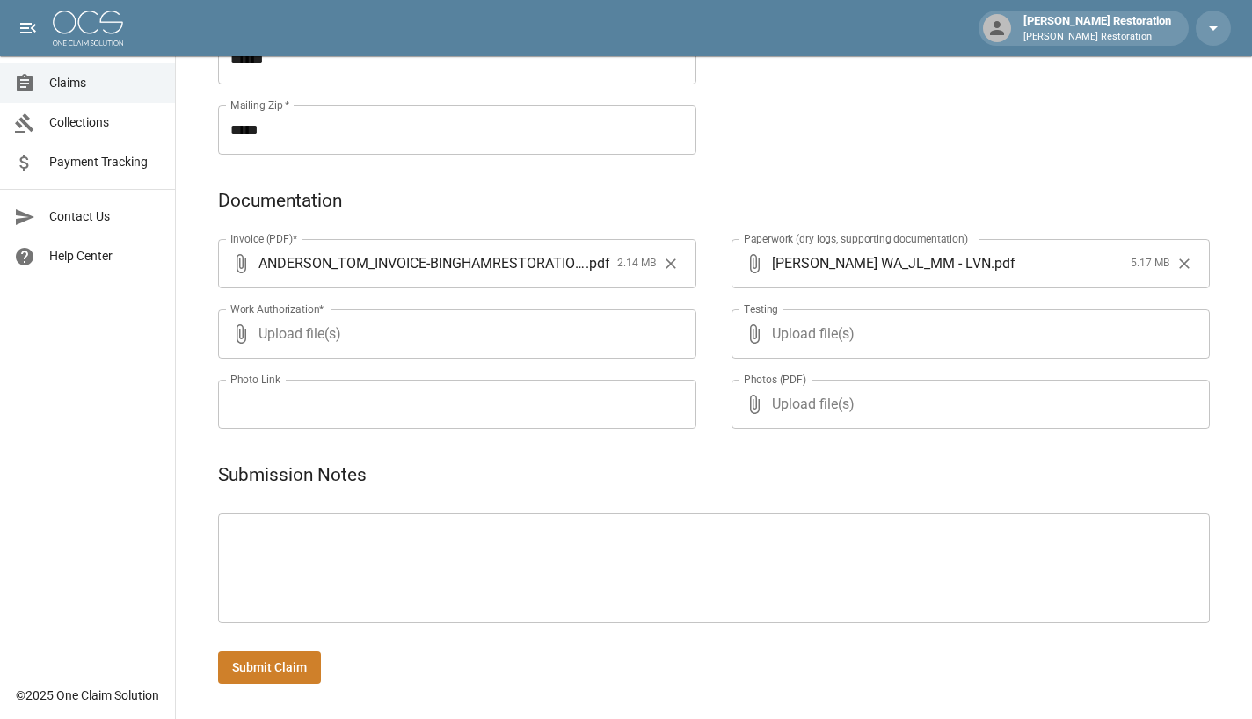 The height and width of the screenshot is (719, 1252). What do you see at coordinates (269, 667) in the screenshot?
I see `button: Submit Claim` at bounding box center [269, 667].